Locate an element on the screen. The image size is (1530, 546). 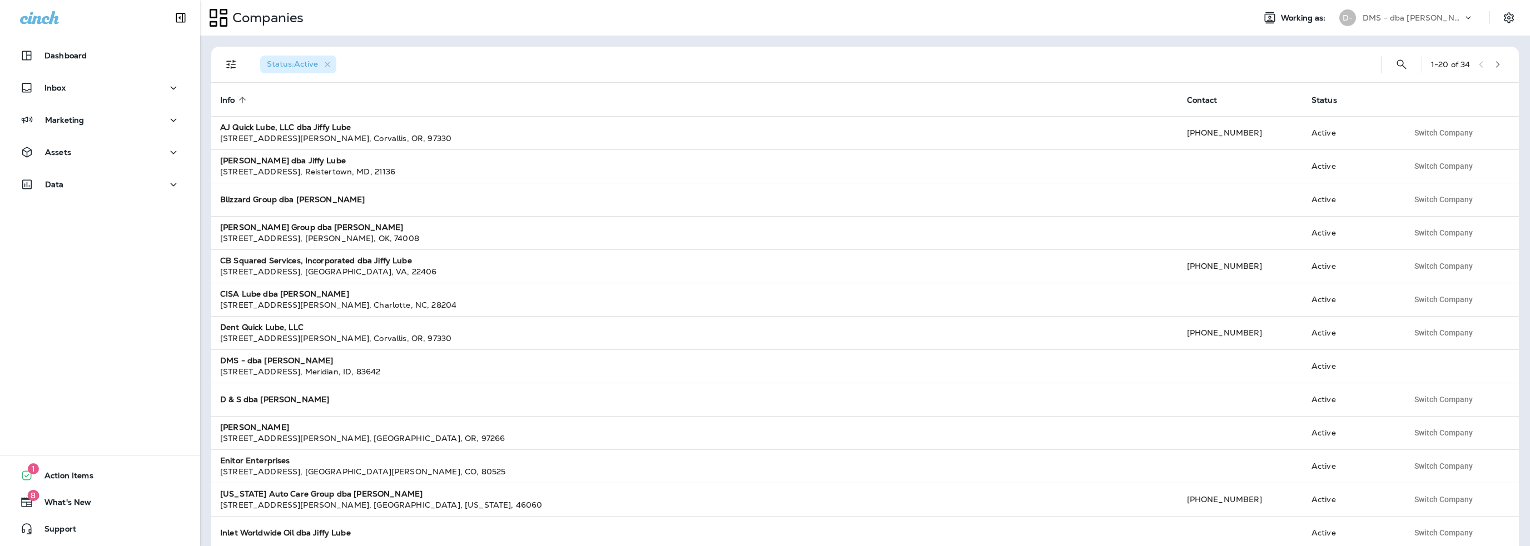
p: Data is located at coordinates (54, 185).